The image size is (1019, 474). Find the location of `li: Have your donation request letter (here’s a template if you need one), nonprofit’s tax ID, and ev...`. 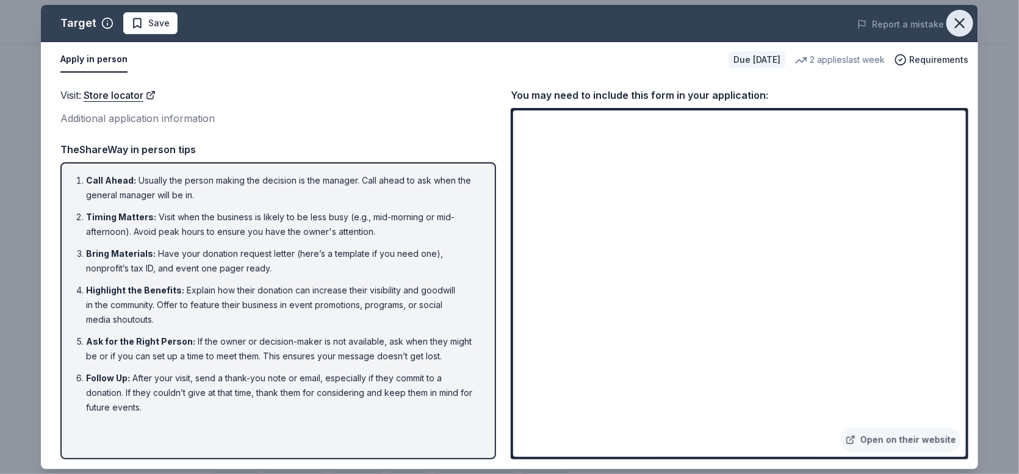

li: Have your donation request letter (here’s a template if you need one), nonprofit’s tax ID, and ev... is located at coordinates (282, 261).